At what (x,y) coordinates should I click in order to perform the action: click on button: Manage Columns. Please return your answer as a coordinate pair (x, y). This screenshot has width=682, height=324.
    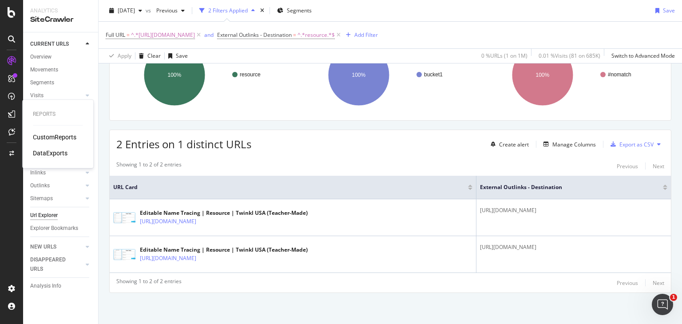
    Looking at the image, I should click on (568, 144).